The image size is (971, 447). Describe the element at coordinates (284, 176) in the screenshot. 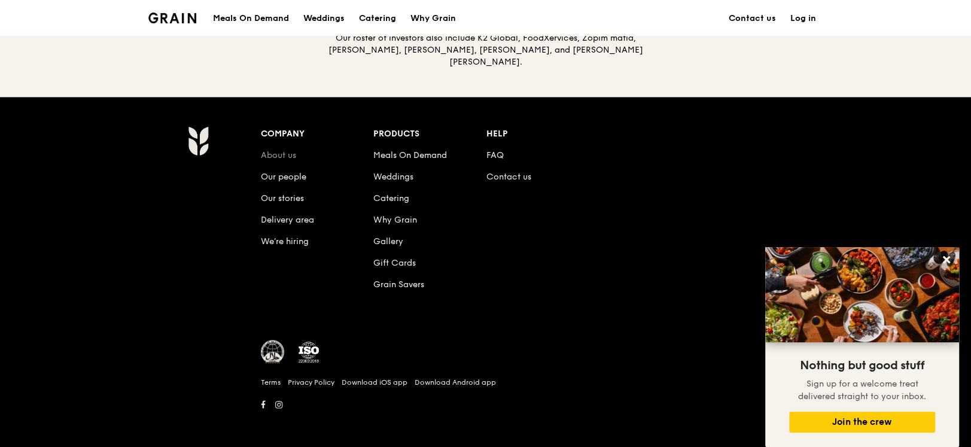

I see `a: Our people` at that location.